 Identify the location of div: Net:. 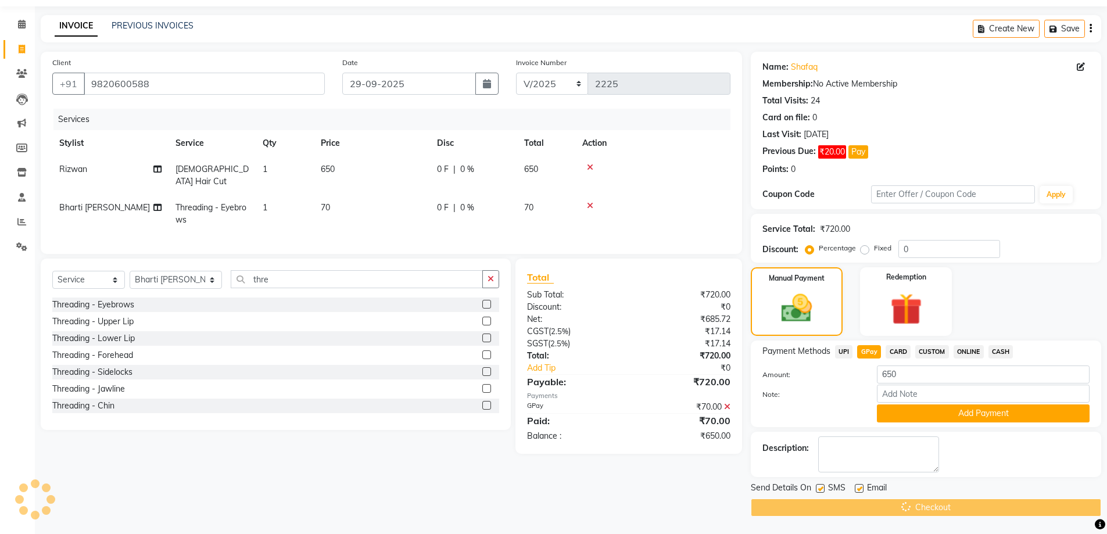
(573, 319).